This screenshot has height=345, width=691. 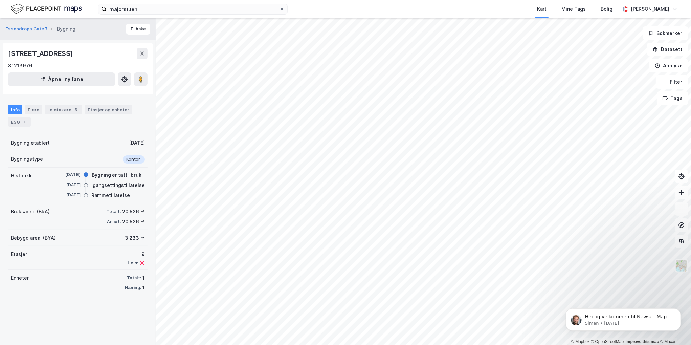 I want to click on img: Profile image for Simen, so click(x=21, y=26).